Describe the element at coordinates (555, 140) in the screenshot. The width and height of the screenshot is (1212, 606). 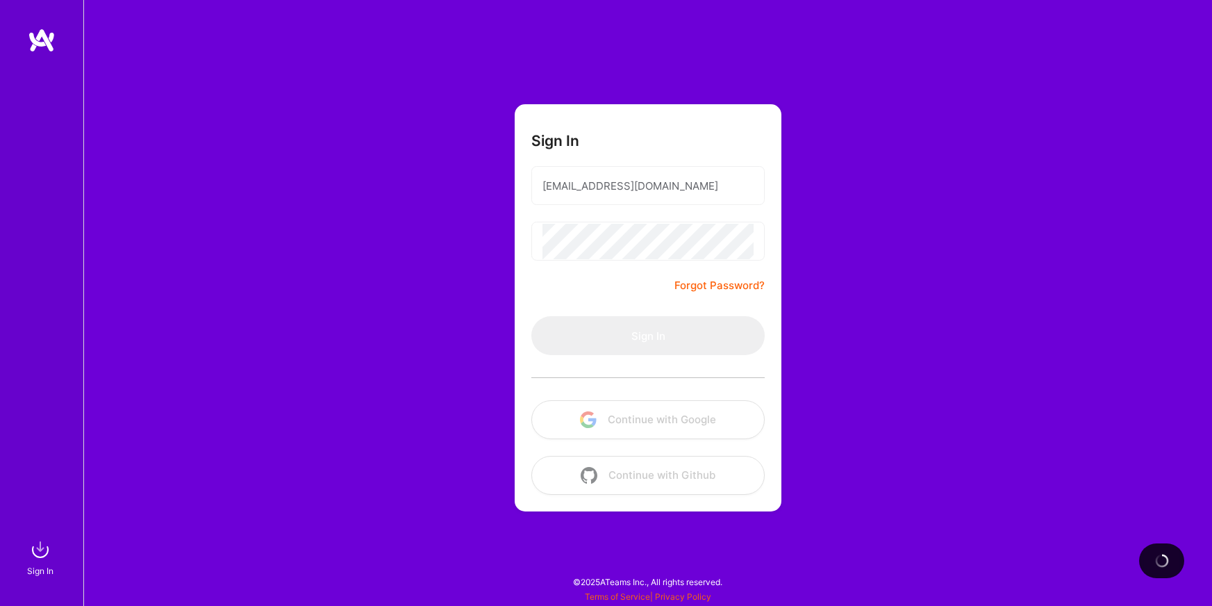
I see `h3: Sign In` at that location.